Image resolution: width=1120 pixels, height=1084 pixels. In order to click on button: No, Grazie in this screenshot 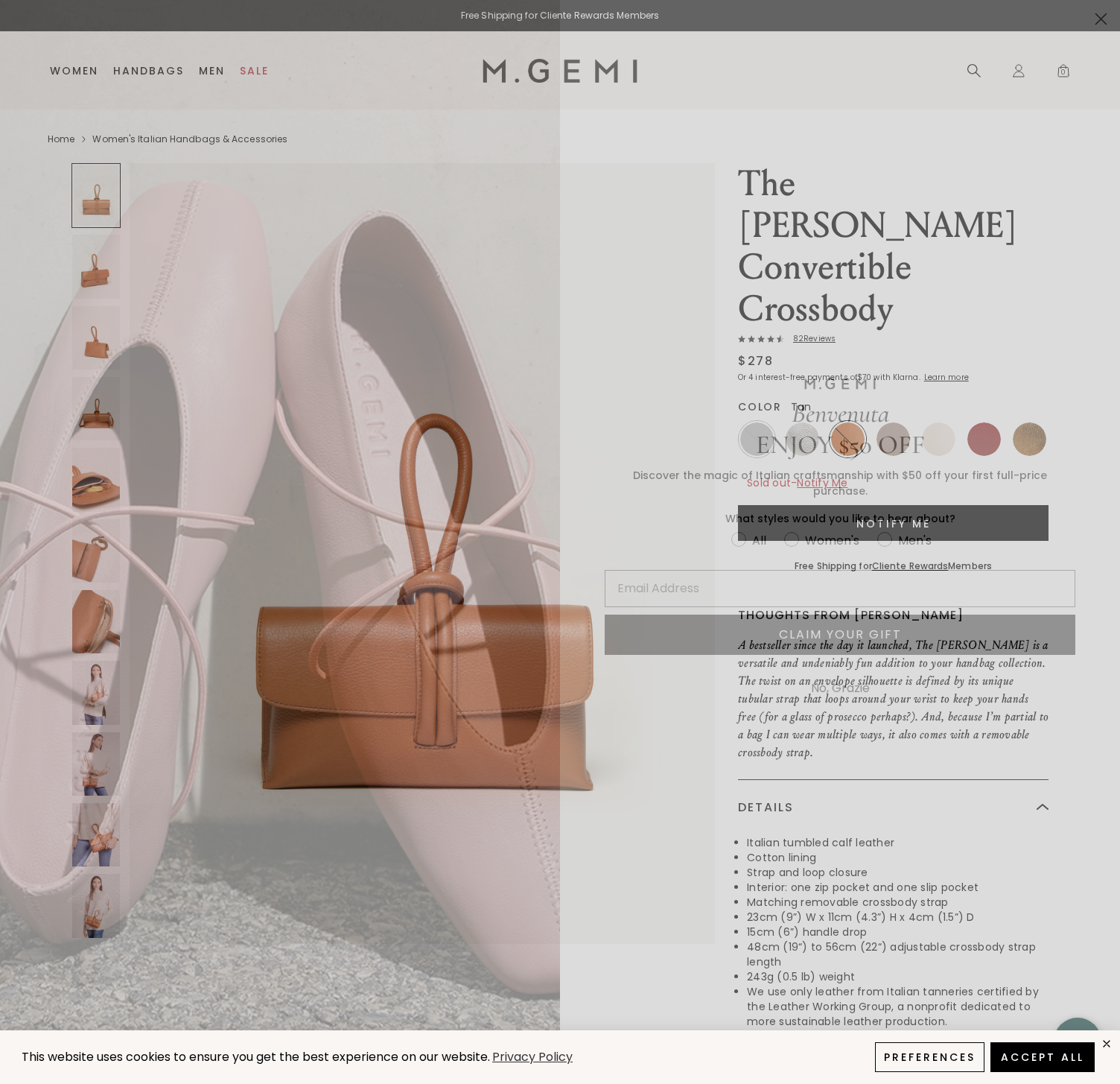, I will do `click(841, 689)`.